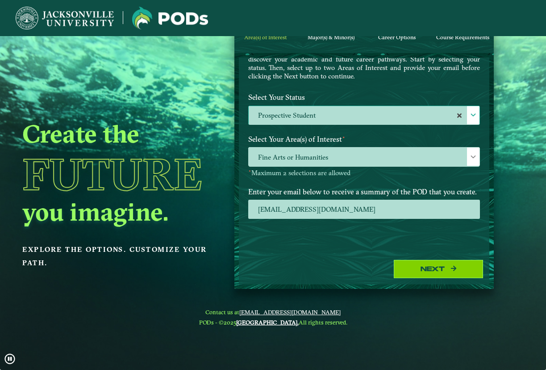 The height and width of the screenshot is (370, 546). I want to click on h2: Create the, so click(117, 134).